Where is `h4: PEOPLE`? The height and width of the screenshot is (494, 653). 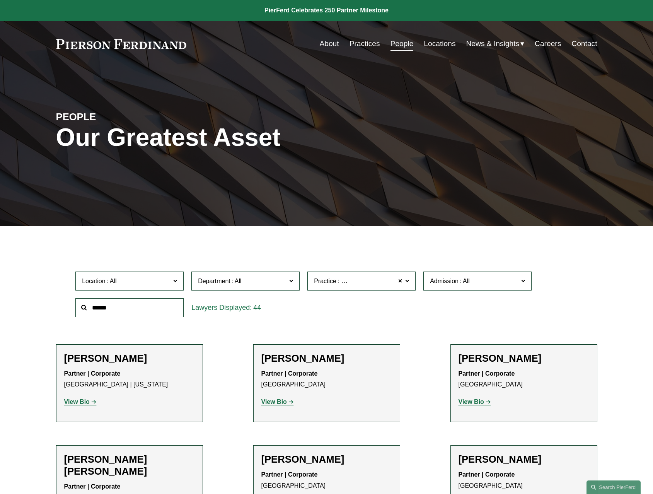
h4: PEOPLE is located at coordinates (124, 117).